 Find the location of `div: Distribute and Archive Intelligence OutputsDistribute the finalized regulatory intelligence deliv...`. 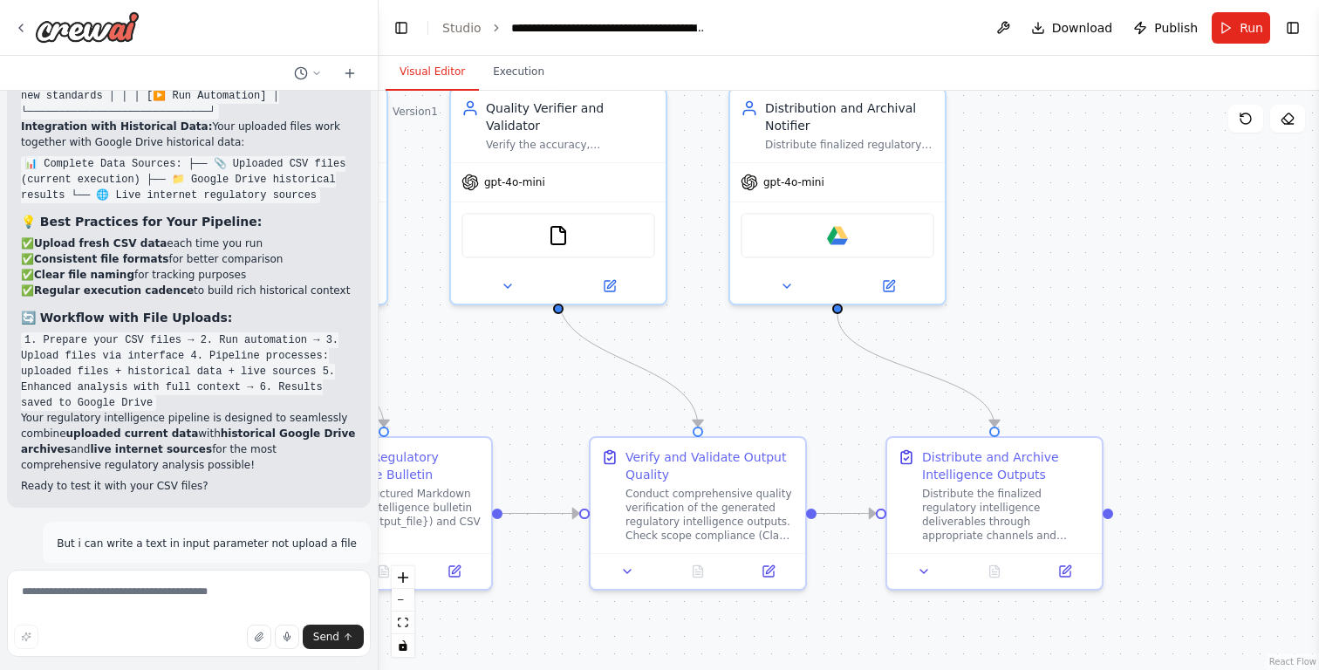

div: Distribute and Archive Intelligence OutputsDistribute the finalized regulatory intelligence deliv... is located at coordinates (994, 513).